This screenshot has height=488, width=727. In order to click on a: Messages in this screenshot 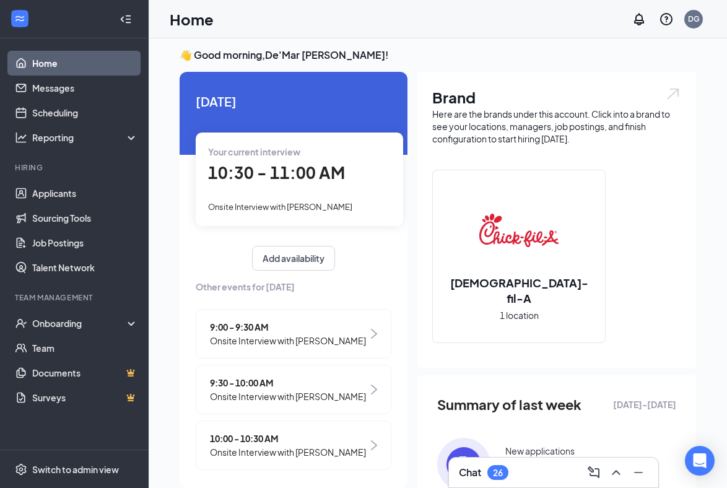, I will do `click(85, 88)`.